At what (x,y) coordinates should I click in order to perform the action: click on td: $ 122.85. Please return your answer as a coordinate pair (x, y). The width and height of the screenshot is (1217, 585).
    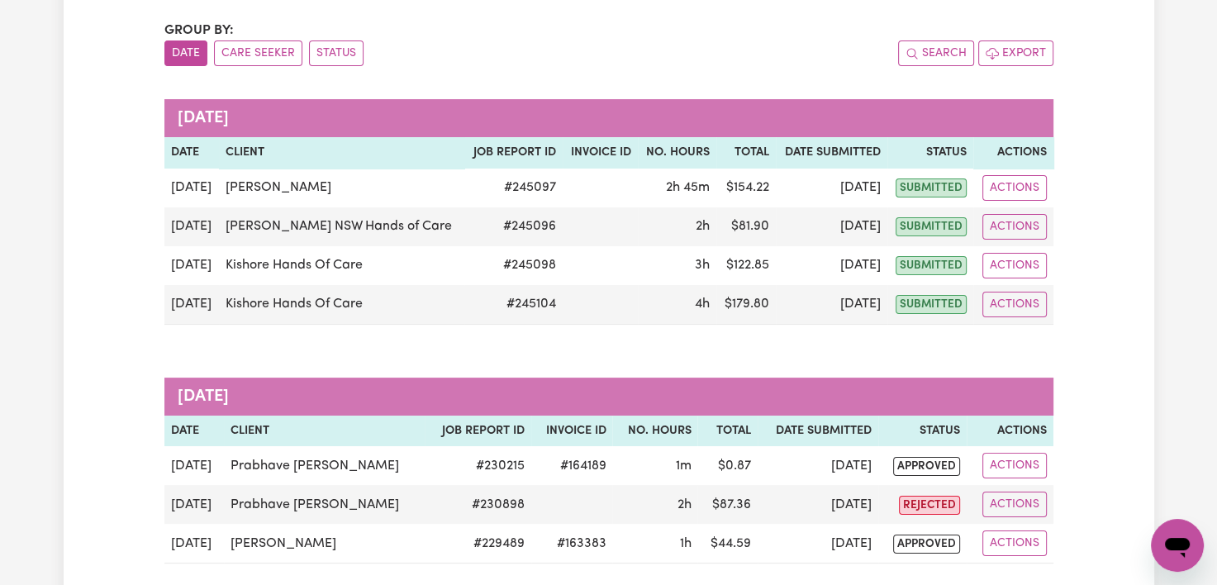
    Looking at the image, I should click on (746, 265).